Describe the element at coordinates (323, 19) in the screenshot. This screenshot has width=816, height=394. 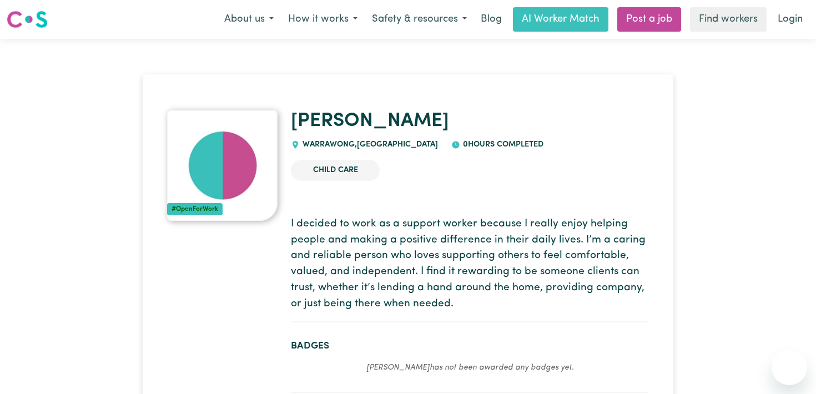
I see `button: How it works` at that location.